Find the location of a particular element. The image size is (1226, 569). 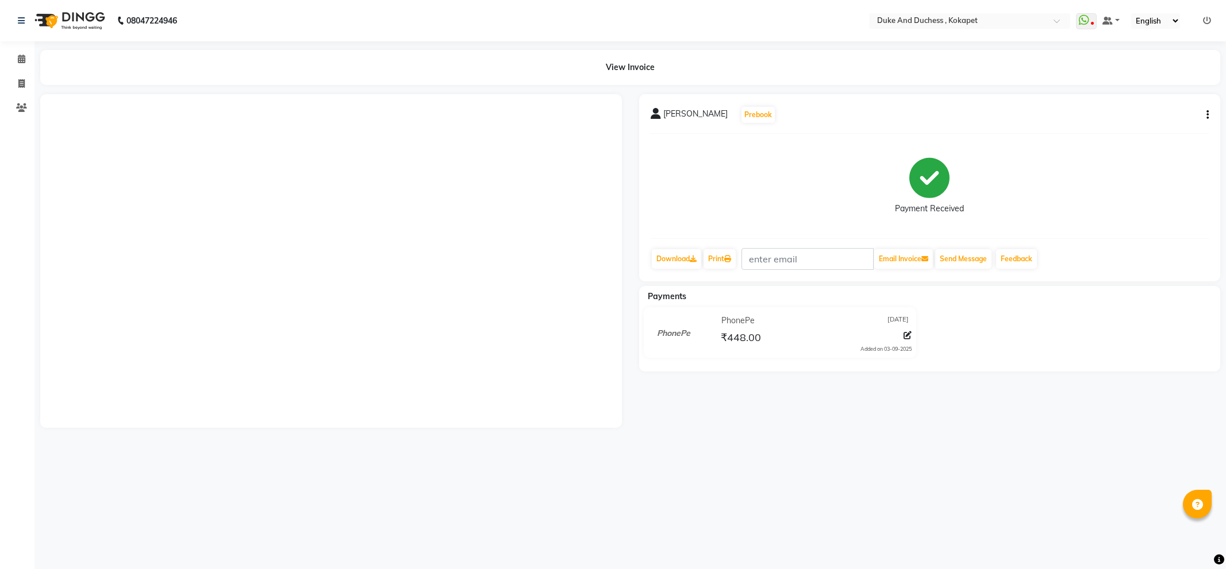

span: Payments is located at coordinates (667, 296).